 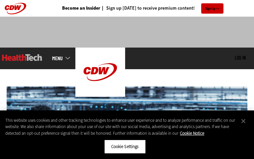 I want to click on a: More information about your privacy, so click(x=192, y=133).